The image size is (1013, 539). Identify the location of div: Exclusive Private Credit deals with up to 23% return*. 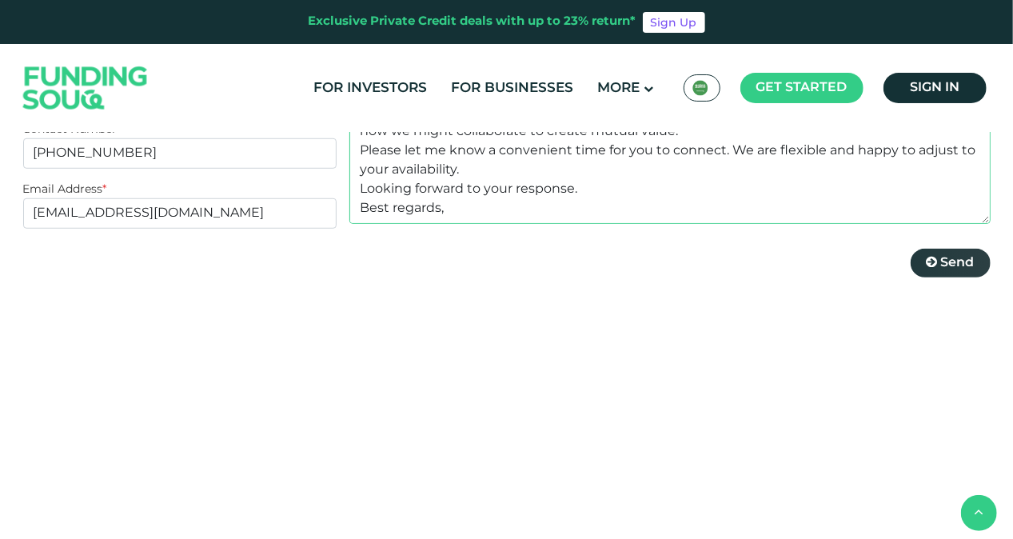
(472, 22).